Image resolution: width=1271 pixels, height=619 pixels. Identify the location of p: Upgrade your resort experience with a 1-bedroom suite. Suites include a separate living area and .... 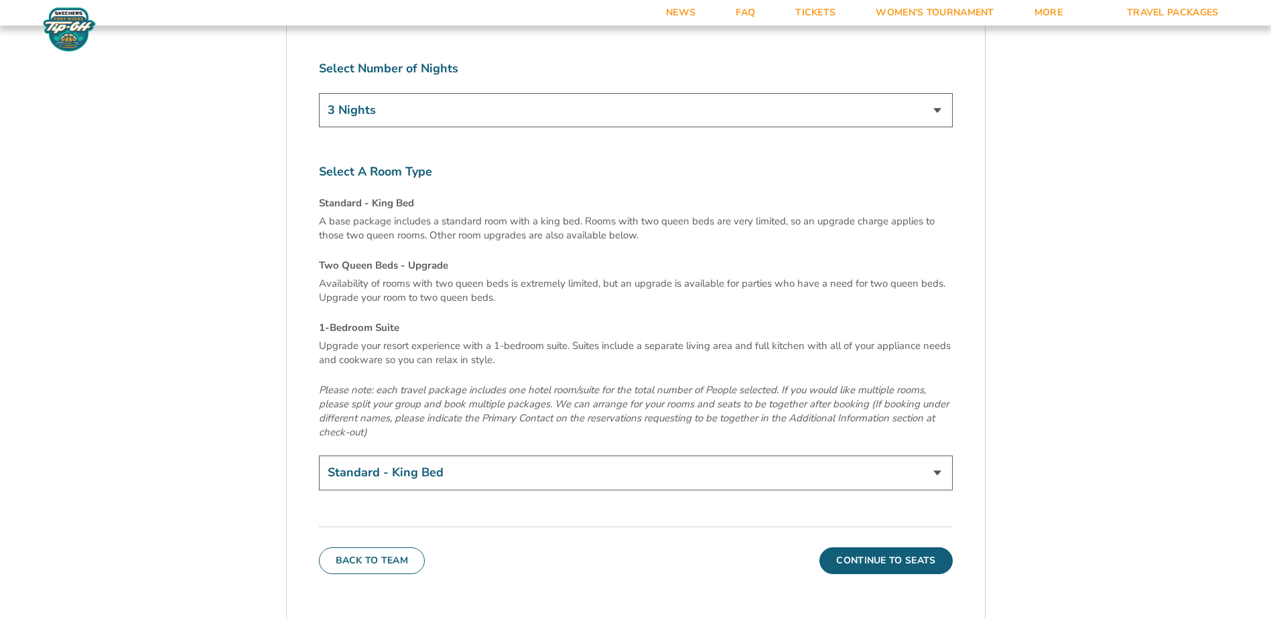
(636, 353).